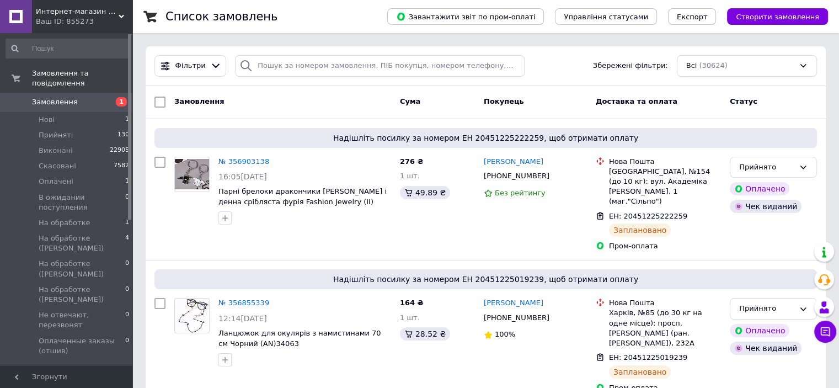  Describe the element at coordinates (606, 17) in the screenshot. I see `span: Управління статусами` at that location.